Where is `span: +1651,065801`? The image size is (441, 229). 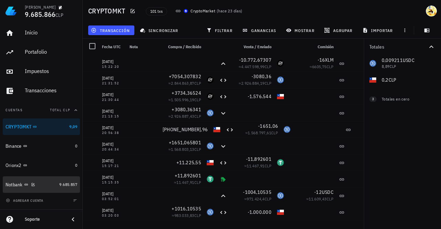 span: +1651,065801 is located at coordinates (185, 143).